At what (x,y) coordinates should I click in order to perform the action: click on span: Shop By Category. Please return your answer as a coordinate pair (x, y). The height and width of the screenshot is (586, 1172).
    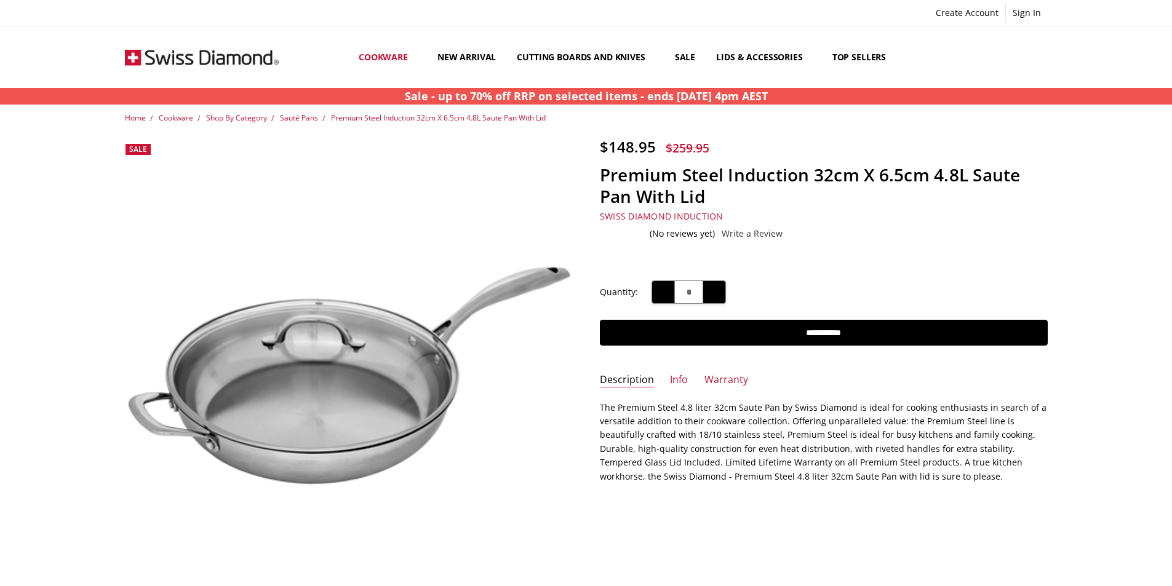
    Looking at the image, I should click on (236, 118).